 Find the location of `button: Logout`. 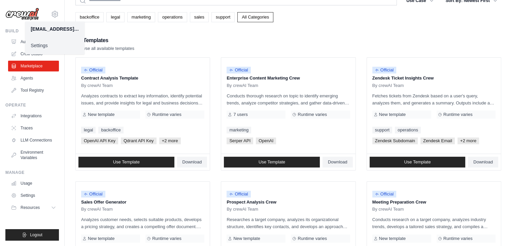

button: Logout is located at coordinates (32, 235).